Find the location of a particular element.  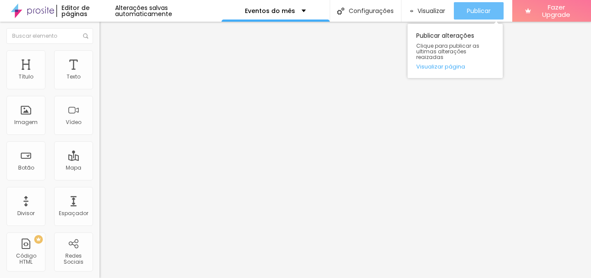

div: Alterações salvas automaticamente is located at coordinates (168, 11).